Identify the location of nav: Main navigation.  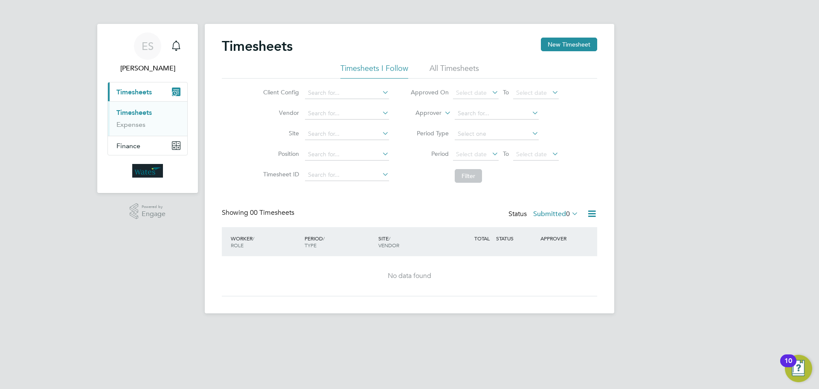
(148, 108).